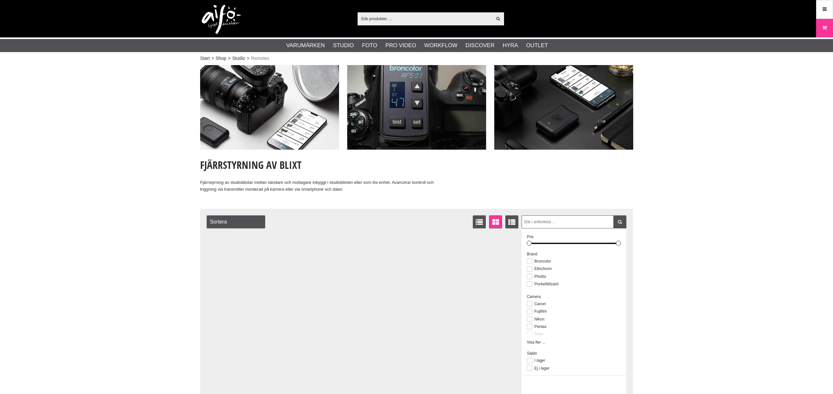  I want to click on a: Shop, so click(221, 58).